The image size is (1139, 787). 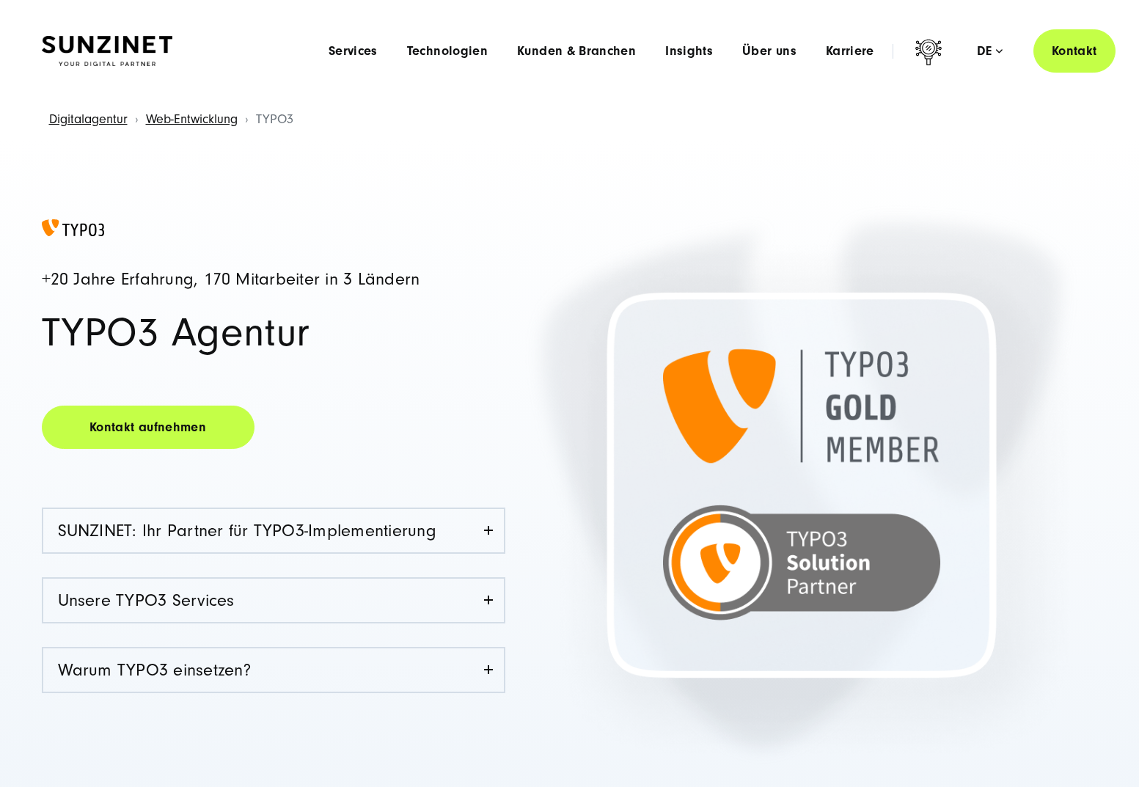 I want to click on a: Kontakt, so click(x=1075, y=51).